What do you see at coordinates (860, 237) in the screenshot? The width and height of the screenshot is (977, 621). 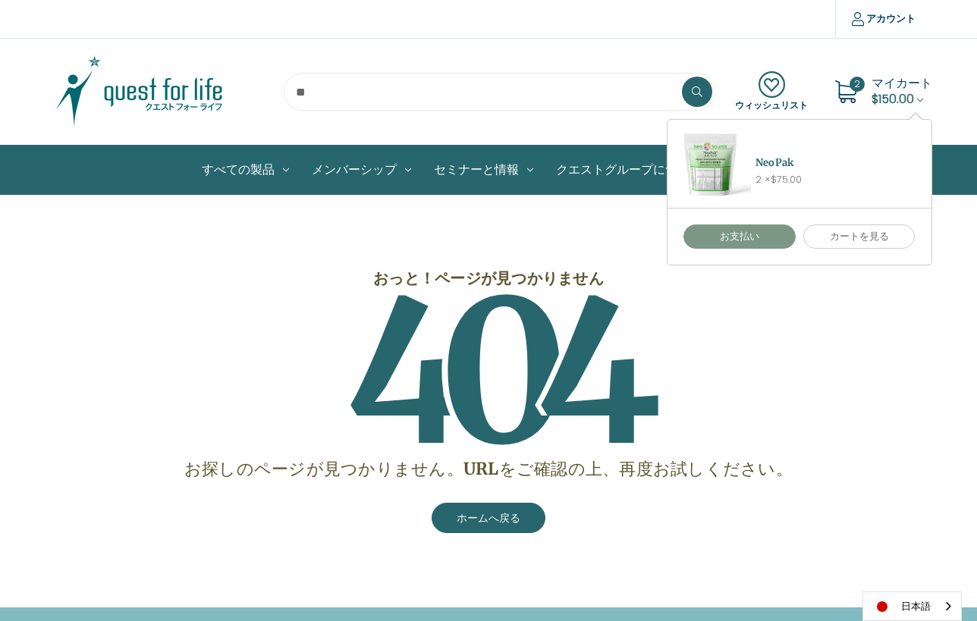 I see `a: カートを見る` at bounding box center [860, 237].